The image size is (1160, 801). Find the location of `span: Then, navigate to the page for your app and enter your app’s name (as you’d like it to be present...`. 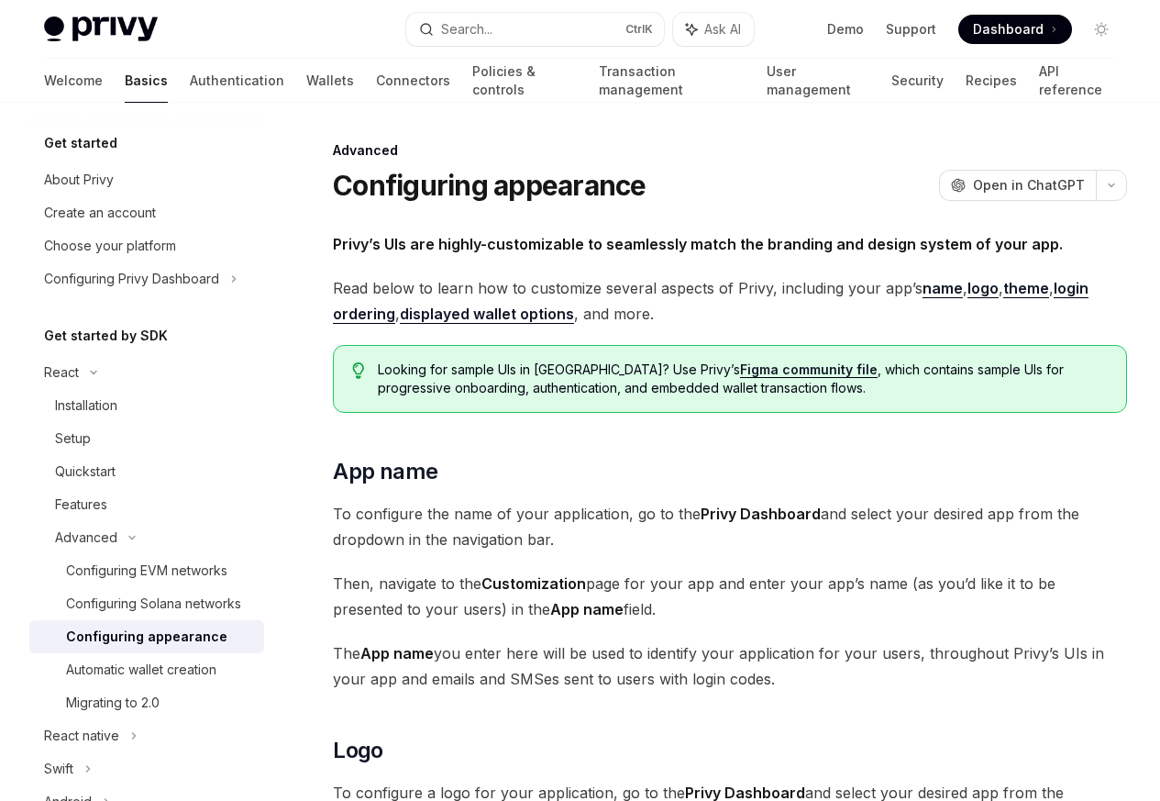

span: Then, navigate to the page for your app and enter your app’s name (as you’d like it to be present... is located at coordinates (730, 596).